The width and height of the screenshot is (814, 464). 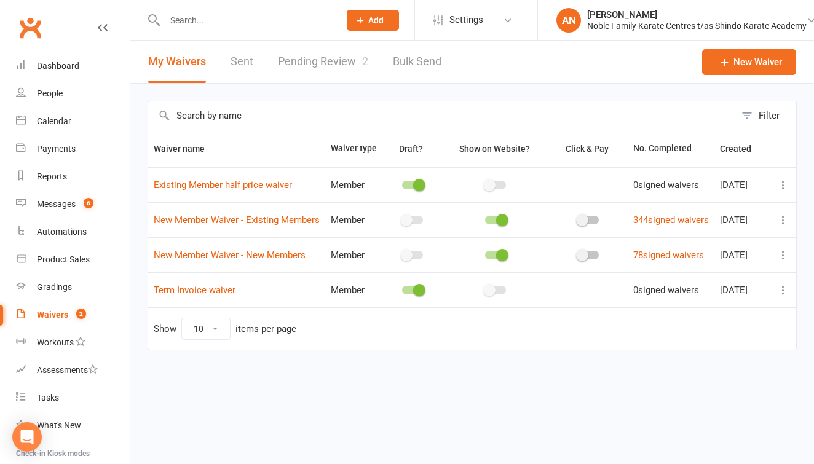 I want to click on div: Filter, so click(x=769, y=116).